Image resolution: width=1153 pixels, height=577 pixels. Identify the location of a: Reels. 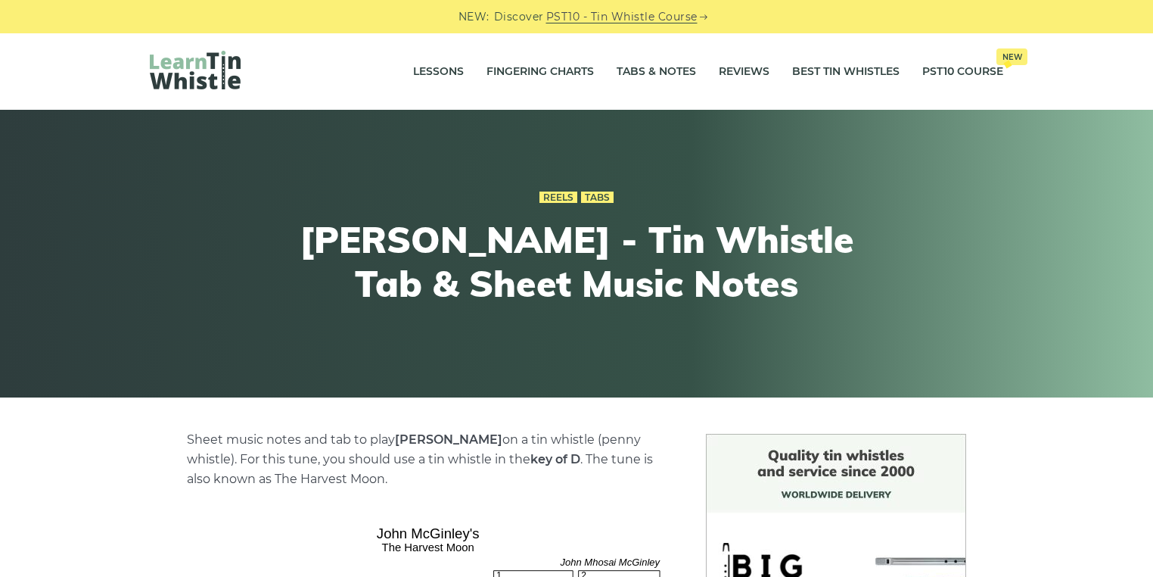
(559, 198).